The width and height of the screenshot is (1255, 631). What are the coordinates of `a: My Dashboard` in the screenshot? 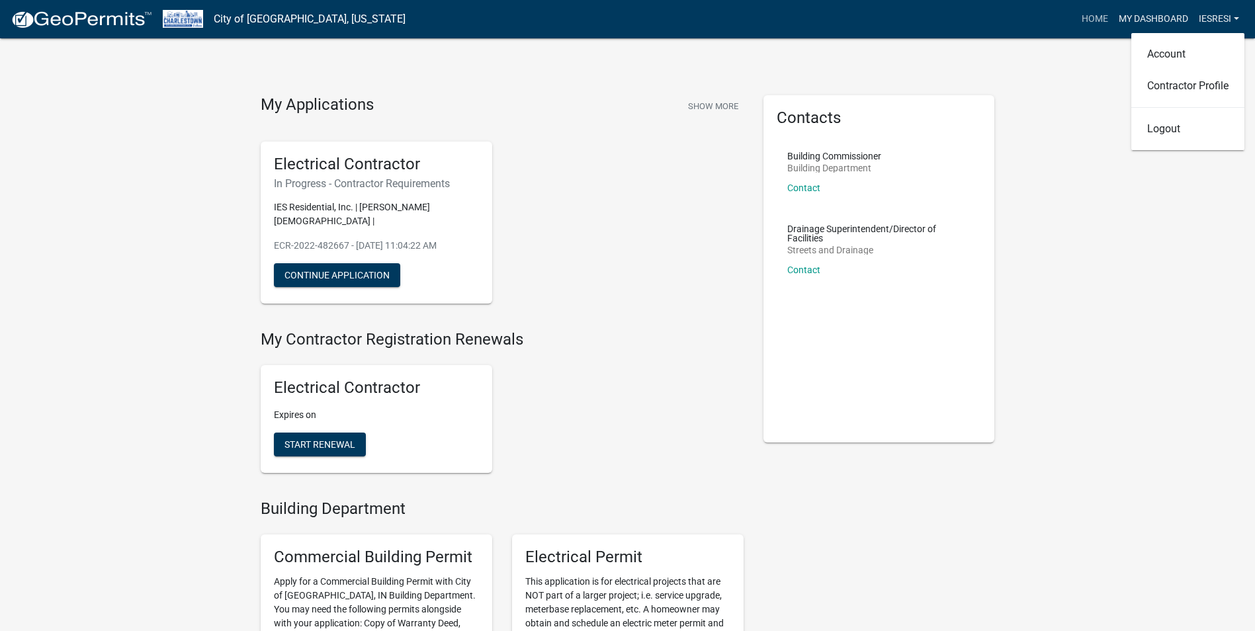 It's located at (1153, 19).